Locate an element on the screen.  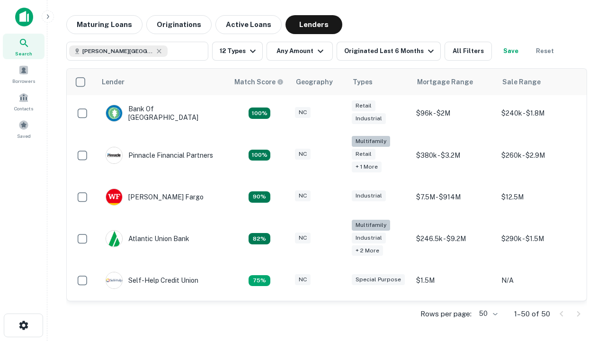
div: Types is located at coordinates (363, 82).